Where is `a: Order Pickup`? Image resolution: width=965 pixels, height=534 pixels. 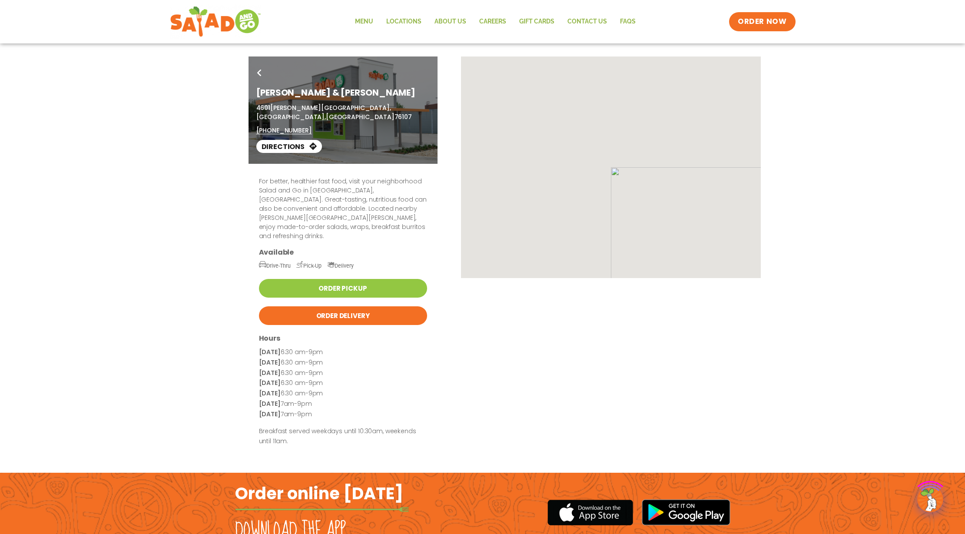 a: Order Pickup is located at coordinates (343, 288).